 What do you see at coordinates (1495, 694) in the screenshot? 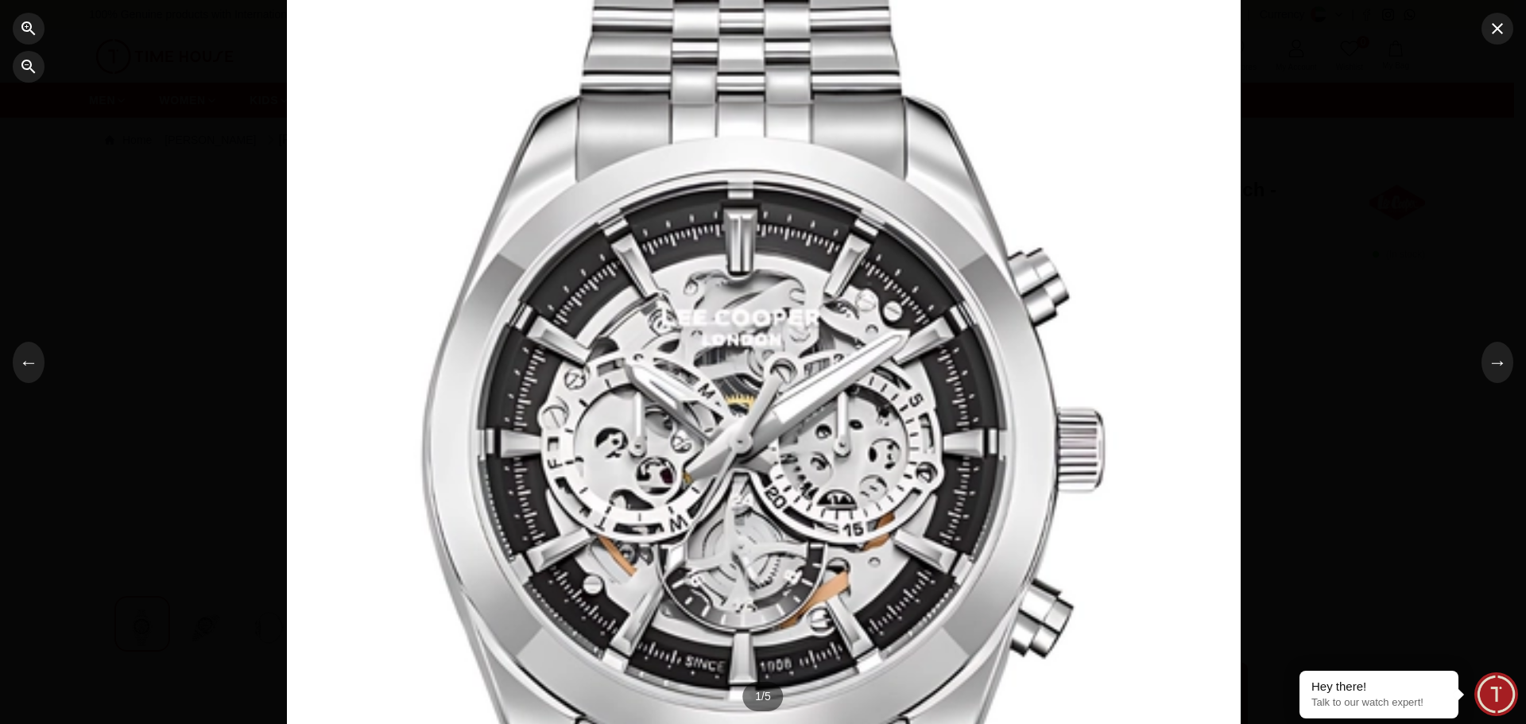
I see `div: Chat Widget` at bounding box center [1495, 694].